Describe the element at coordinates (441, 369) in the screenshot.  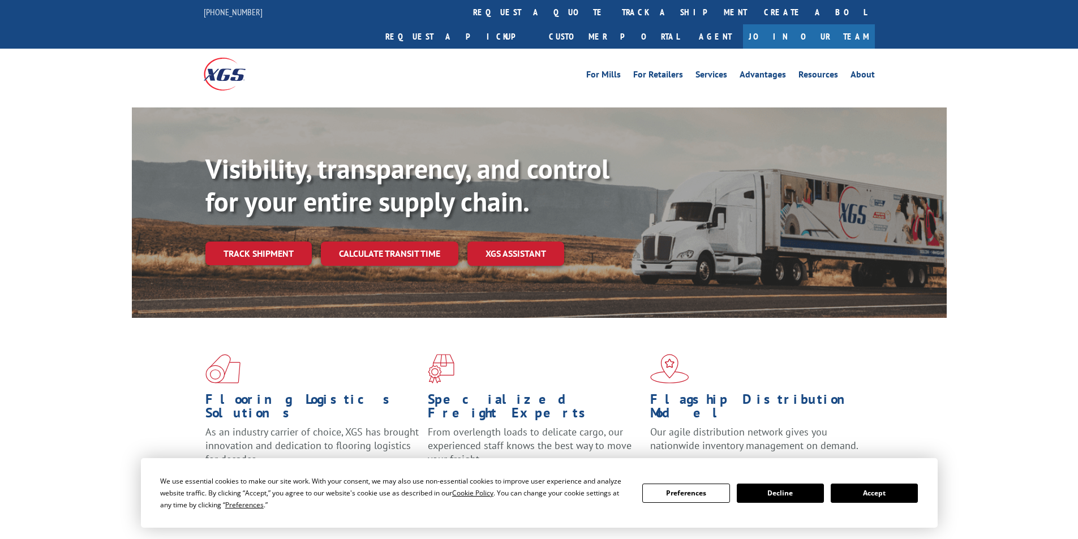
I see `img: xgs-icon-focused-on-flooring-red` at that location.